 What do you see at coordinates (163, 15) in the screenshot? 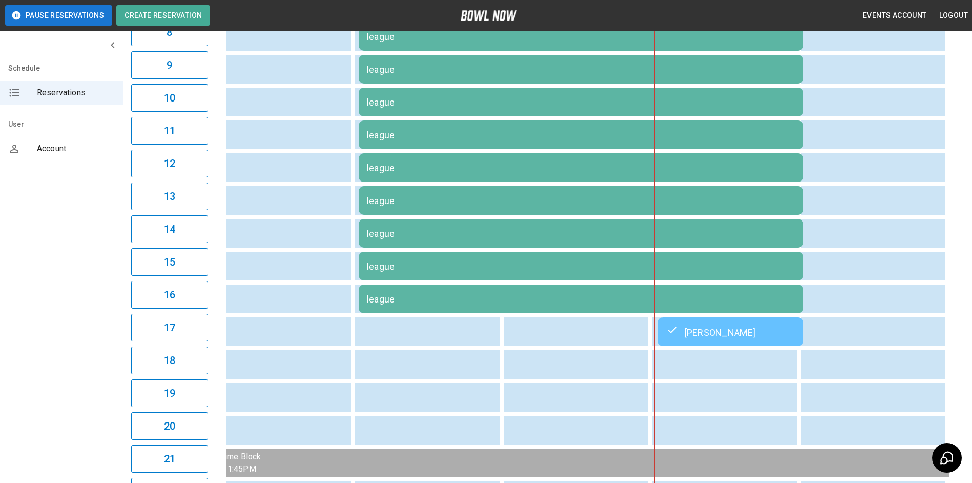
I see `button: Create Reservation` at bounding box center [163, 15].